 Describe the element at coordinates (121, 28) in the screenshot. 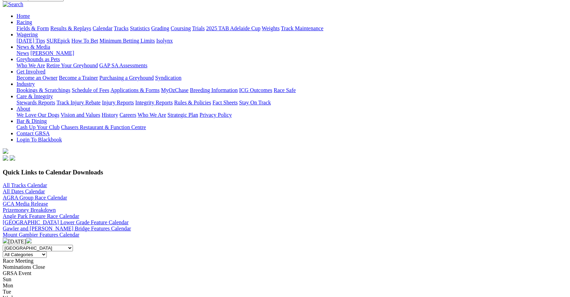

I see `a: Tracks` at that location.